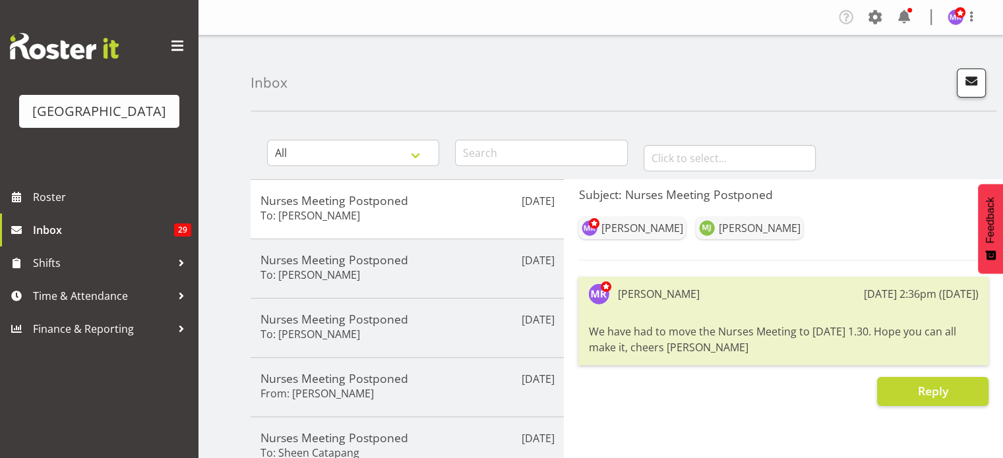  Describe the element at coordinates (932, 392) in the screenshot. I see `button: Reply` at that location.